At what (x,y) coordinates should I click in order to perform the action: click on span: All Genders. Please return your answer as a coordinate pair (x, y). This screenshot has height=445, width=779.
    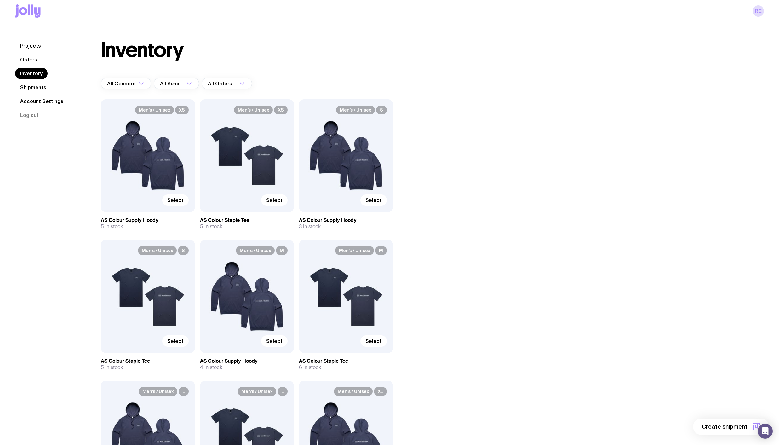
    Looking at the image, I should click on (122, 83).